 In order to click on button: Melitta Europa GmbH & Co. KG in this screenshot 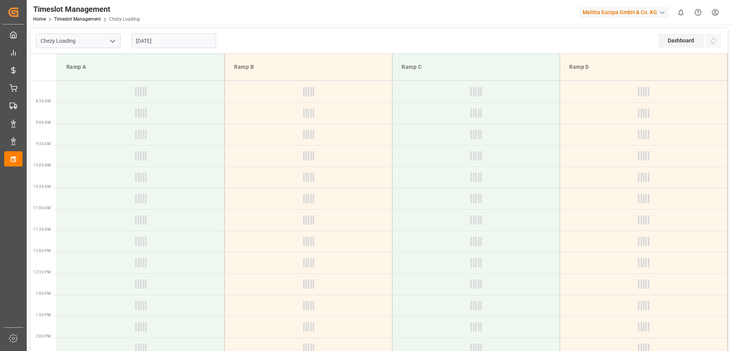, I will do `click(626, 12)`.